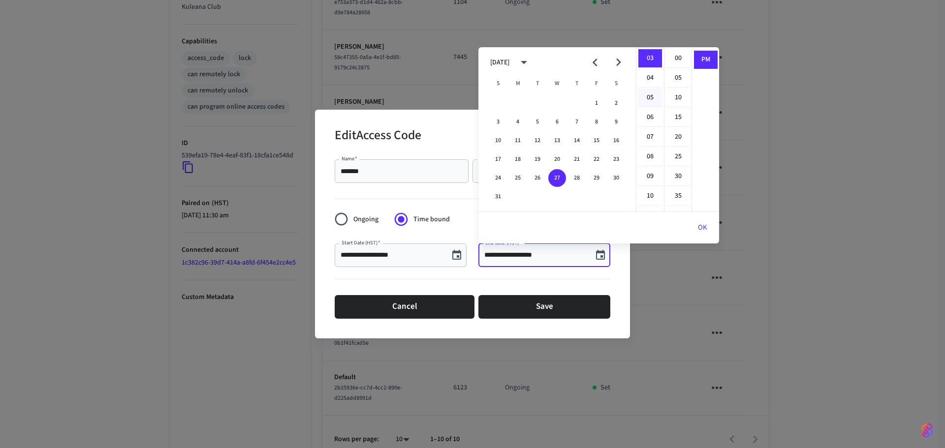 Image resolution: width=945 pixels, height=448 pixels. I want to click on label: End Date (HST), so click(503, 243).